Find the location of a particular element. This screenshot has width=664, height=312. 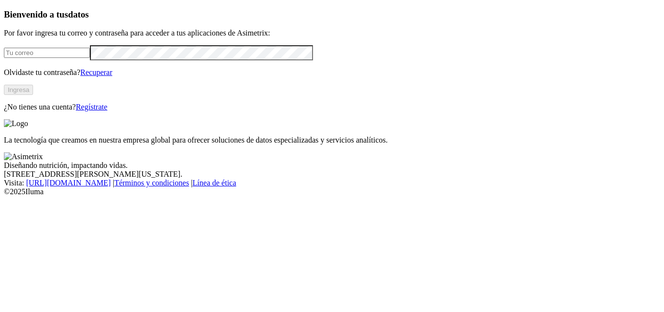

a: Recuperar is located at coordinates (96, 72).